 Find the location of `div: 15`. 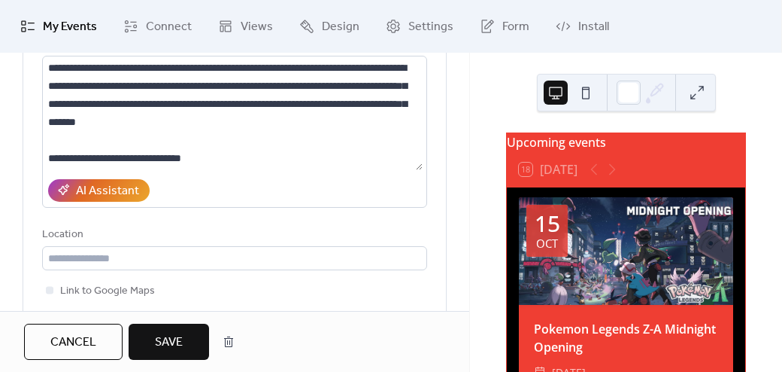

div: 15 is located at coordinates (548, 223).